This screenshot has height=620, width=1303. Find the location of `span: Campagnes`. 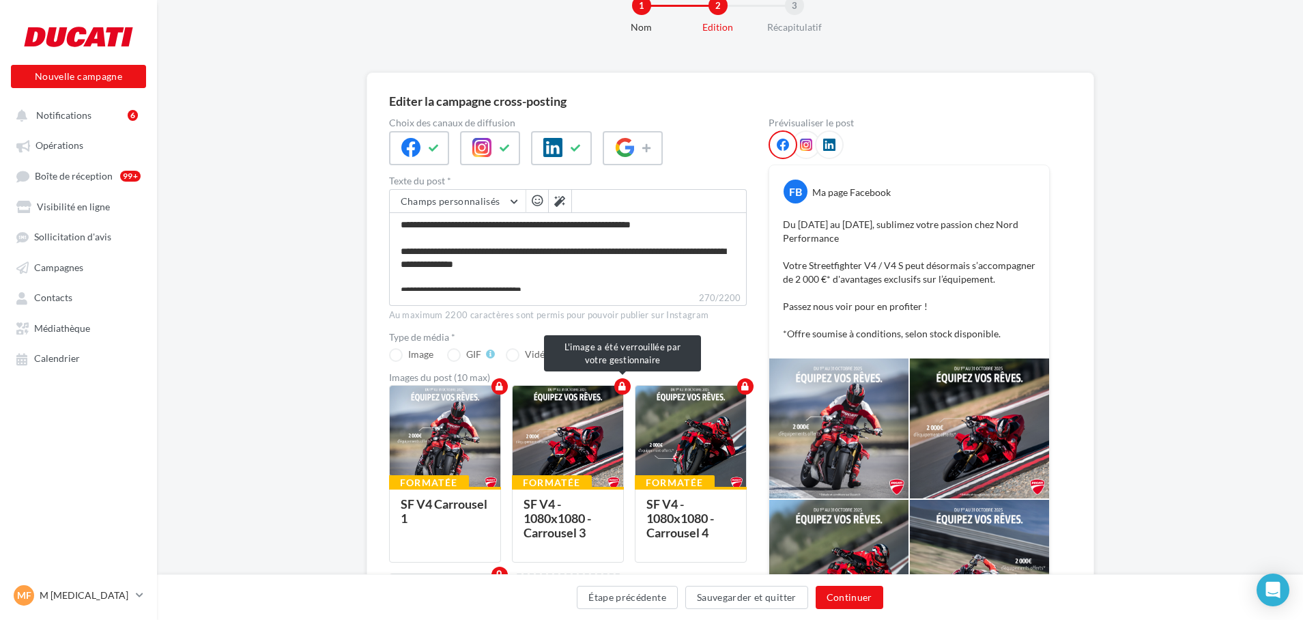

span: Campagnes is located at coordinates (59, 267).